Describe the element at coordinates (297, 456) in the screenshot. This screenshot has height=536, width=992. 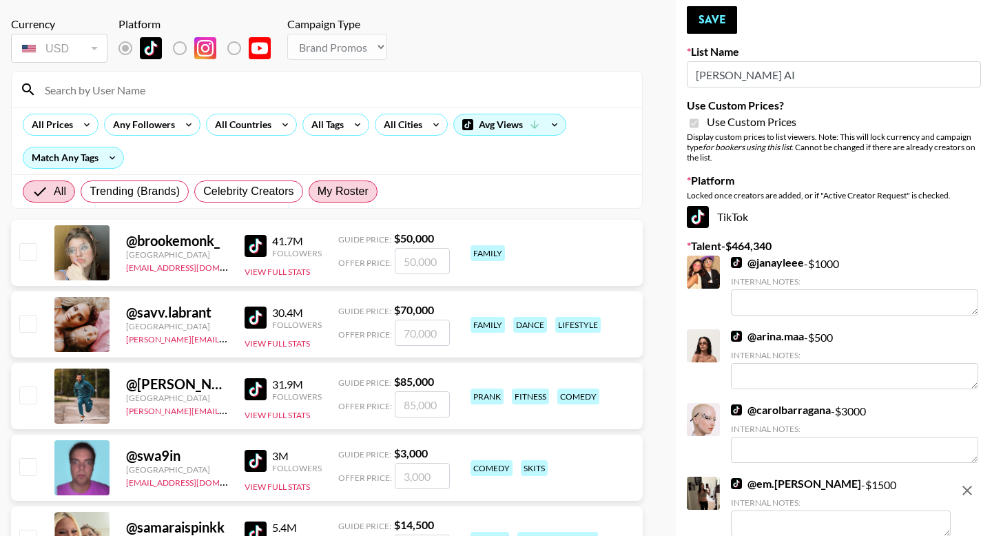
I see `div: 3M` at that location.